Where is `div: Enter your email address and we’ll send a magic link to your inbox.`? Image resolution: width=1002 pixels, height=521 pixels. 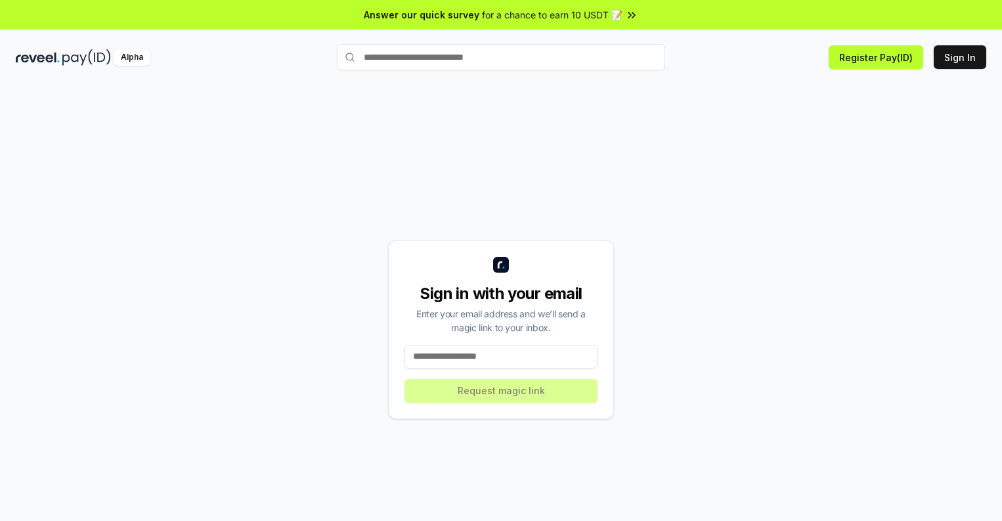
div: Enter your email address and we’ll send a magic link to your inbox. is located at coordinates (501, 320).